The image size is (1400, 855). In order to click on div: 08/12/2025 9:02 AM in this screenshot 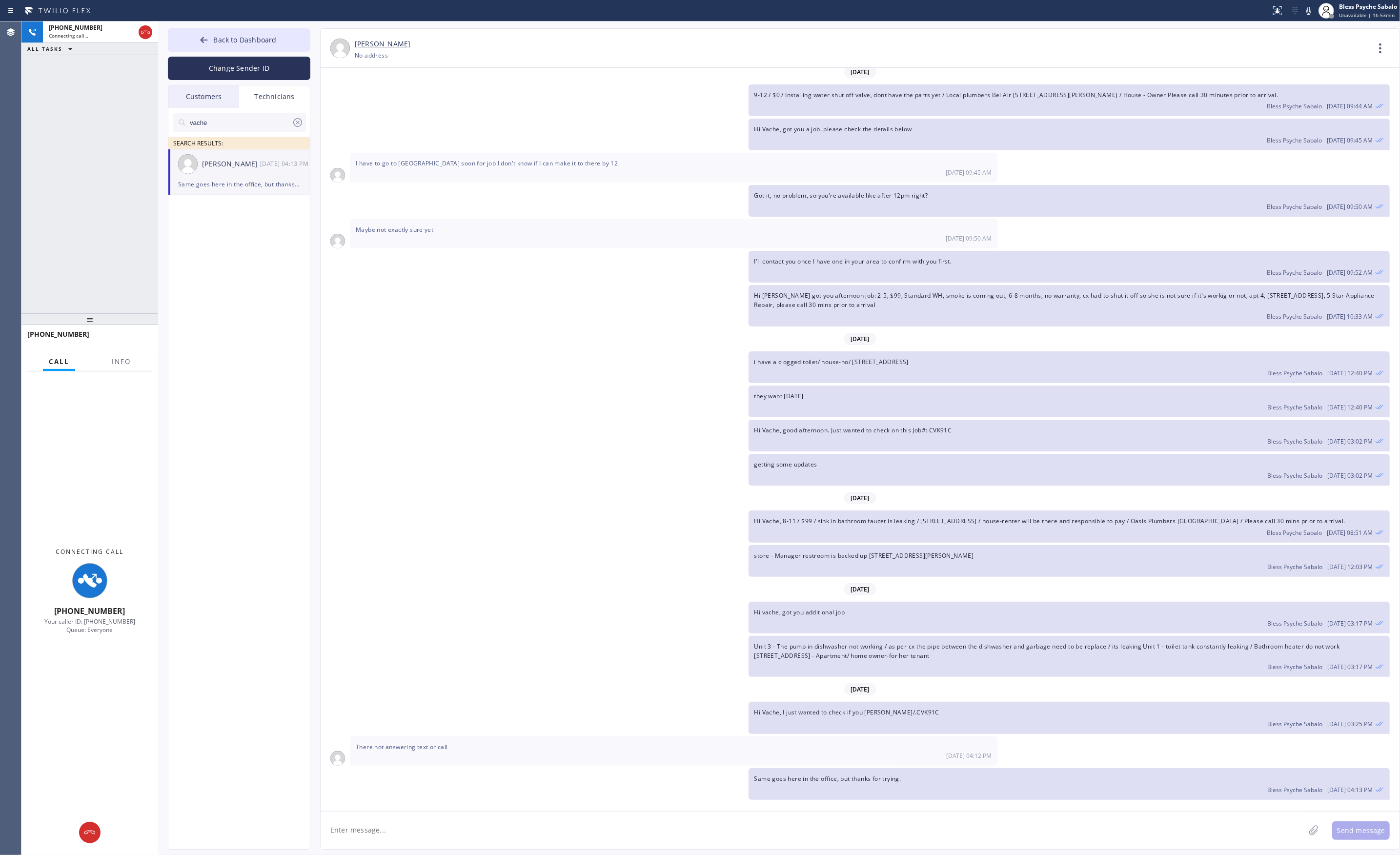, I will do `click(1069, 435)`.